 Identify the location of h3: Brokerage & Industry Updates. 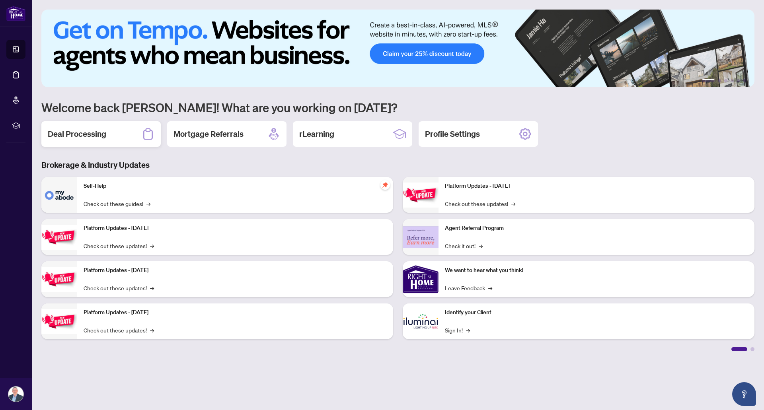
(398, 165).